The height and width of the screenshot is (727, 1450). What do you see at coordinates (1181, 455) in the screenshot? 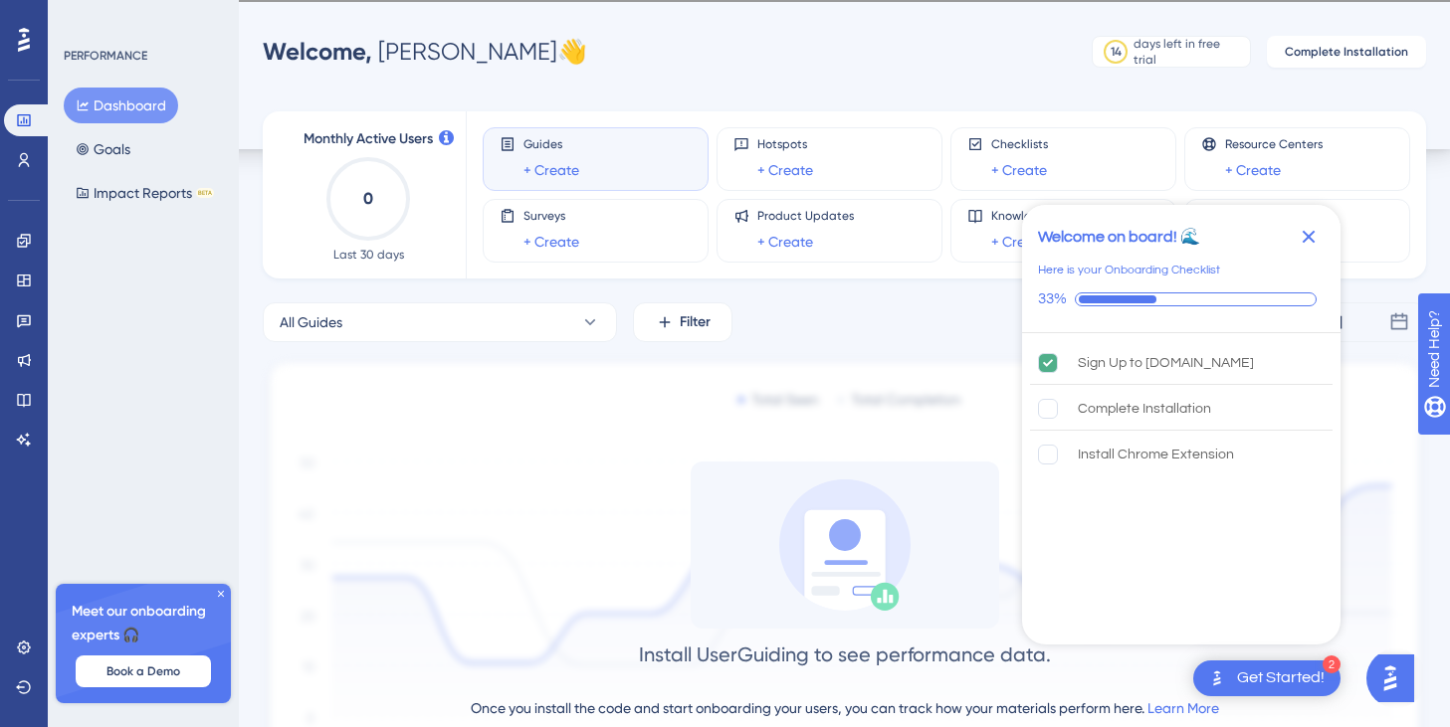
I see `div: Install Chrome Extension is incomplete.` at bounding box center [1181, 455].